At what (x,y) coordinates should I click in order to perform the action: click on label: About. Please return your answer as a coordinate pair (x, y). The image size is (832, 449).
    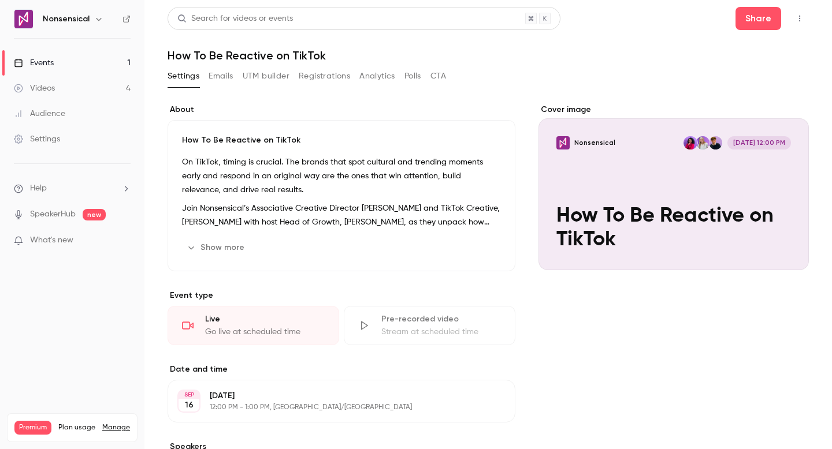
    Looking at the image, I should click on (341, 110).